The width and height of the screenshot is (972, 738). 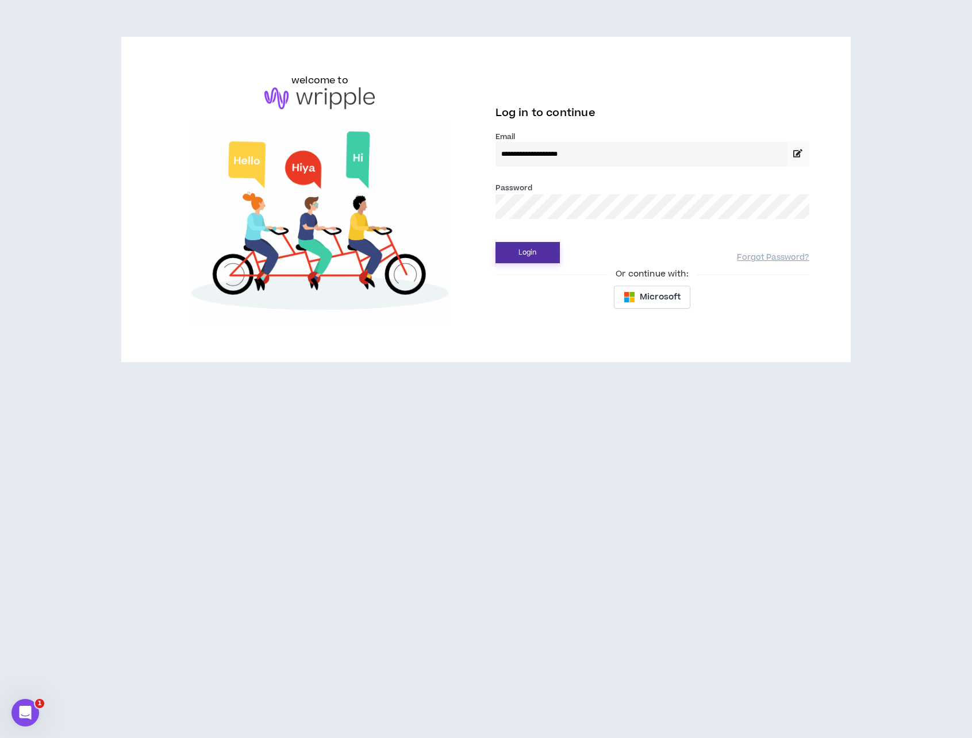 What do you see at coordinates (320, 223) in the screenshot?
I see `img: Welcome to Wripple` at bounding box center [320, 223].